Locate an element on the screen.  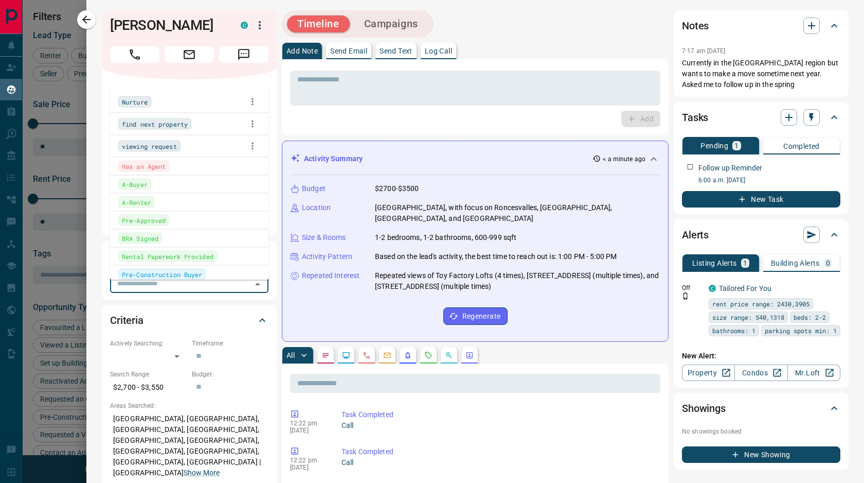
p: Actively Searching: is located at coordinates (148, 343).